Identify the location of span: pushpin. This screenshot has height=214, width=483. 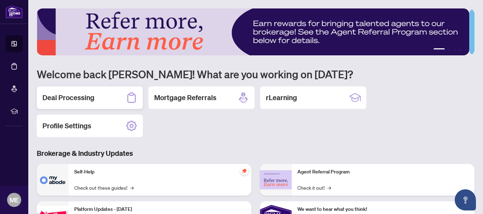
(244, 171).